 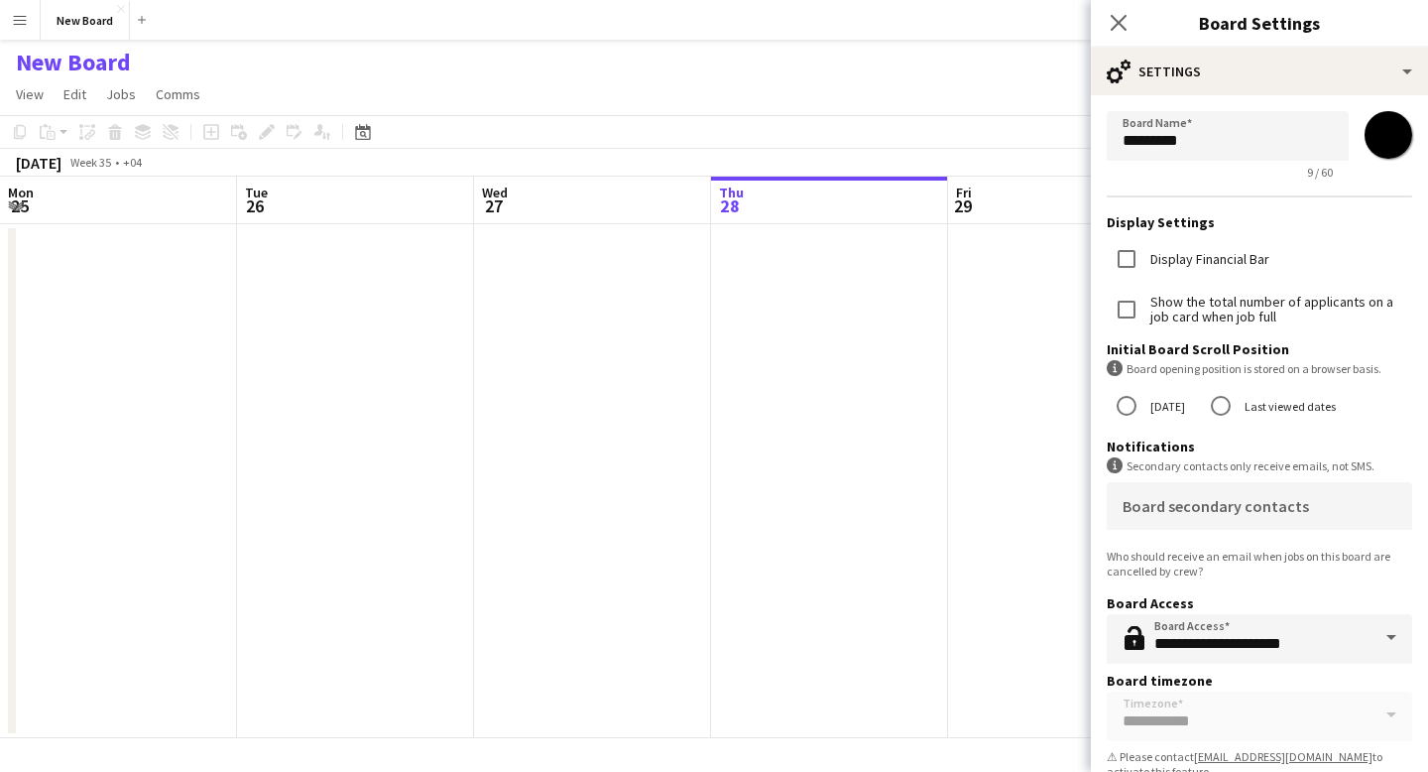 What do you see at coordinates (30, 94) in the screenshot?
I see `a: View` at bounding box center [30, 94].